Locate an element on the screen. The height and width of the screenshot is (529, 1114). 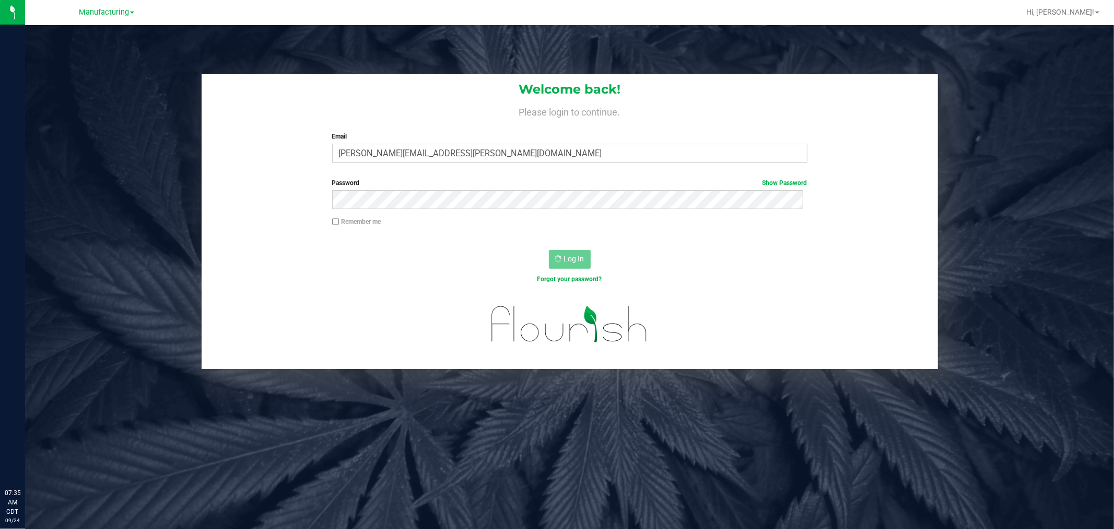
label: Email is located at coordinates (570, 136).